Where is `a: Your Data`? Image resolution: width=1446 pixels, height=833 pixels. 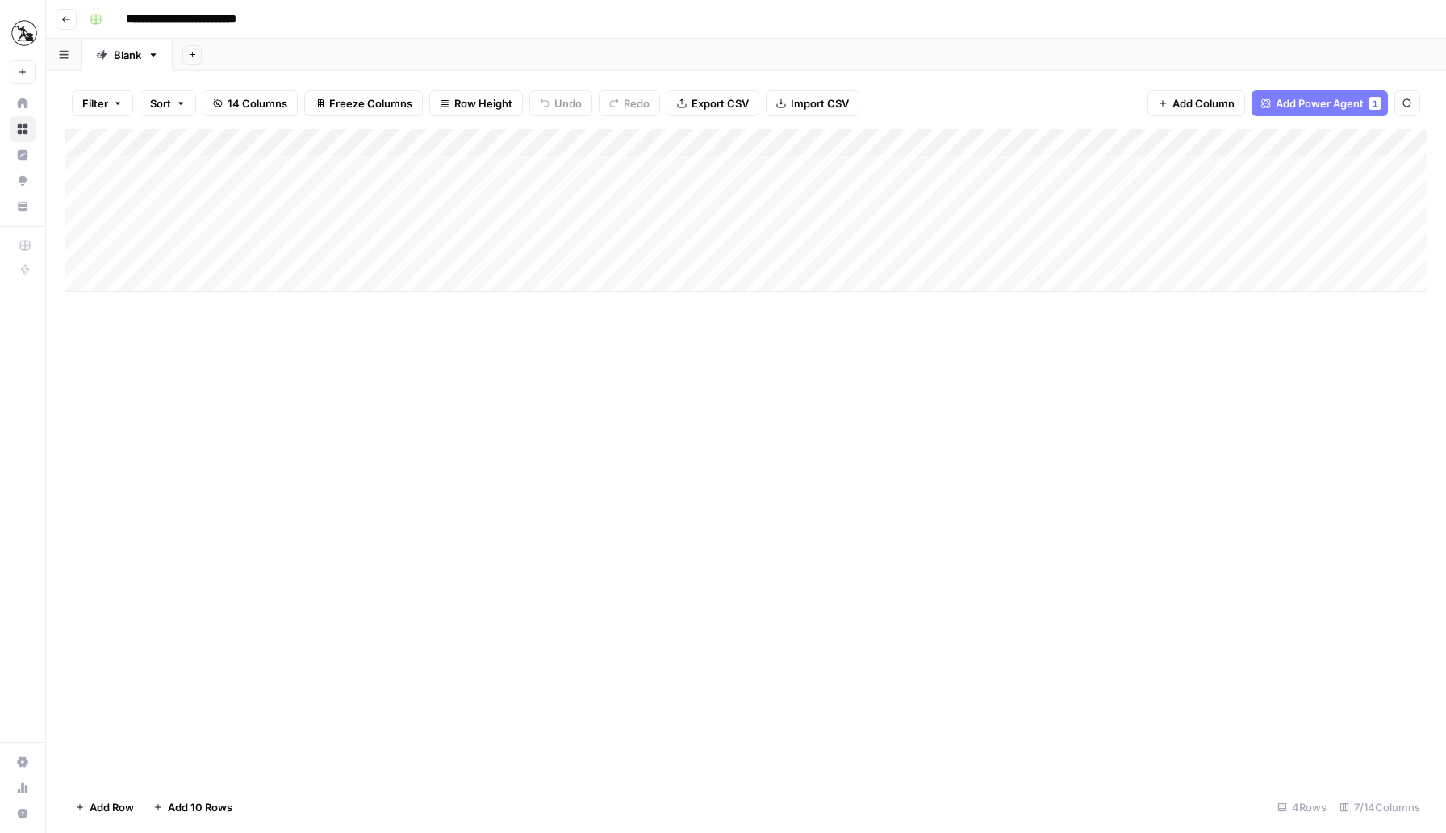 a: Your Data is located at coordinates (23, 207).